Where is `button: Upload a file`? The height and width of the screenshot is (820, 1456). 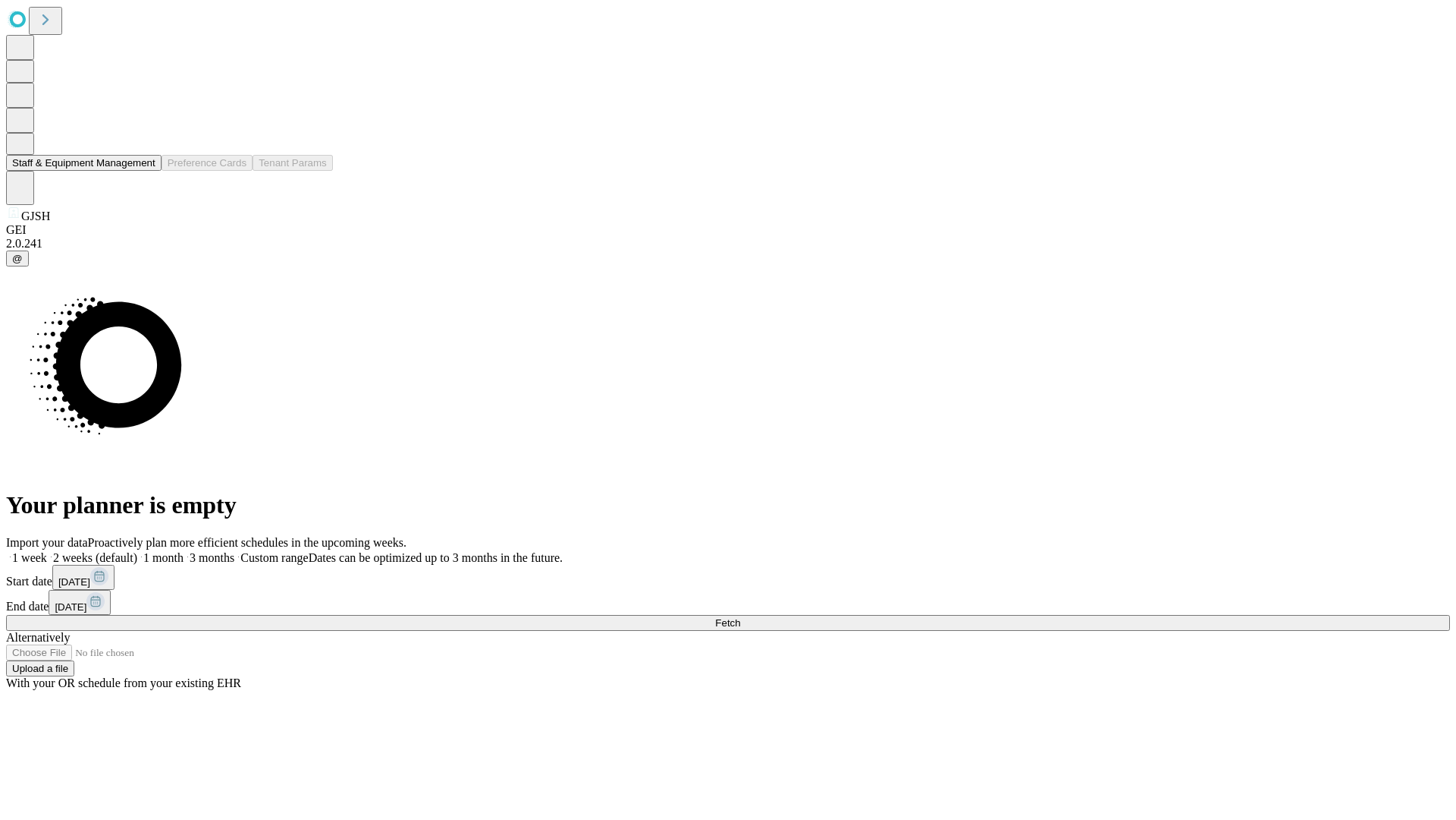
button: Upload a file is located at coordinates (40, 668).